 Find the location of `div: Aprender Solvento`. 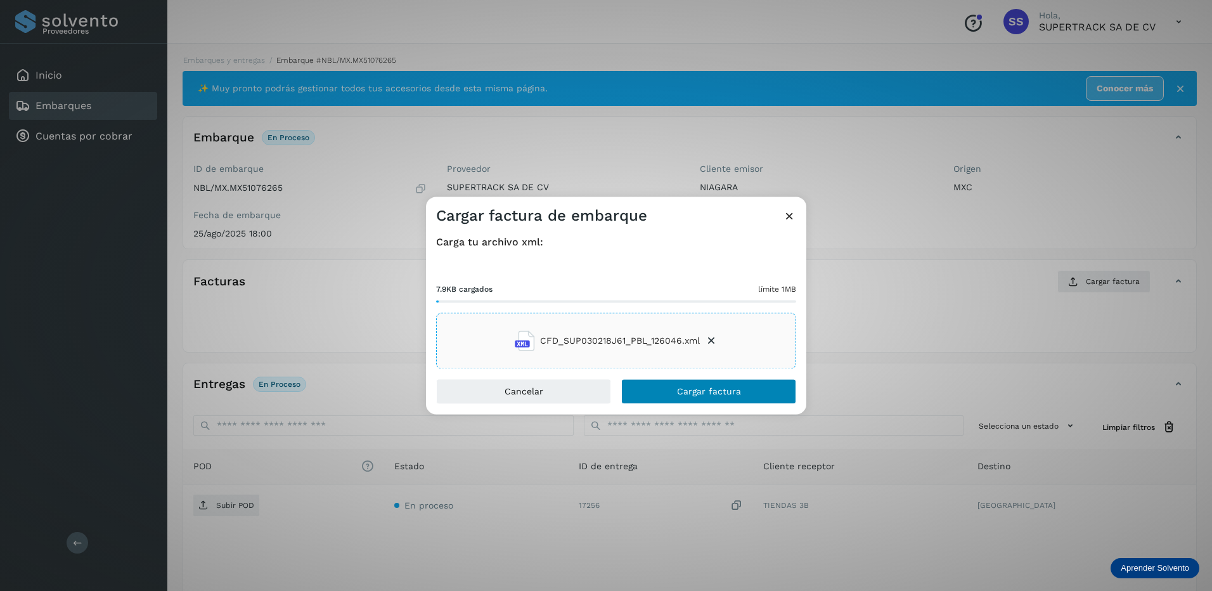

div: Aprender Solvento is located at coordinates (1155, 568).